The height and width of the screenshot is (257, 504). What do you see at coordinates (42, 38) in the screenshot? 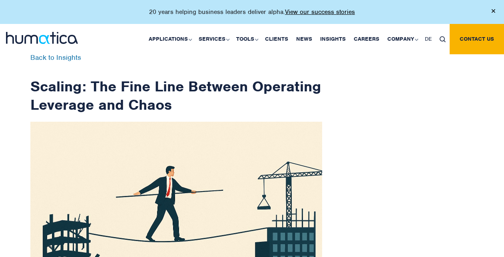
I see `img: logo` at bounding box center [42, 38].